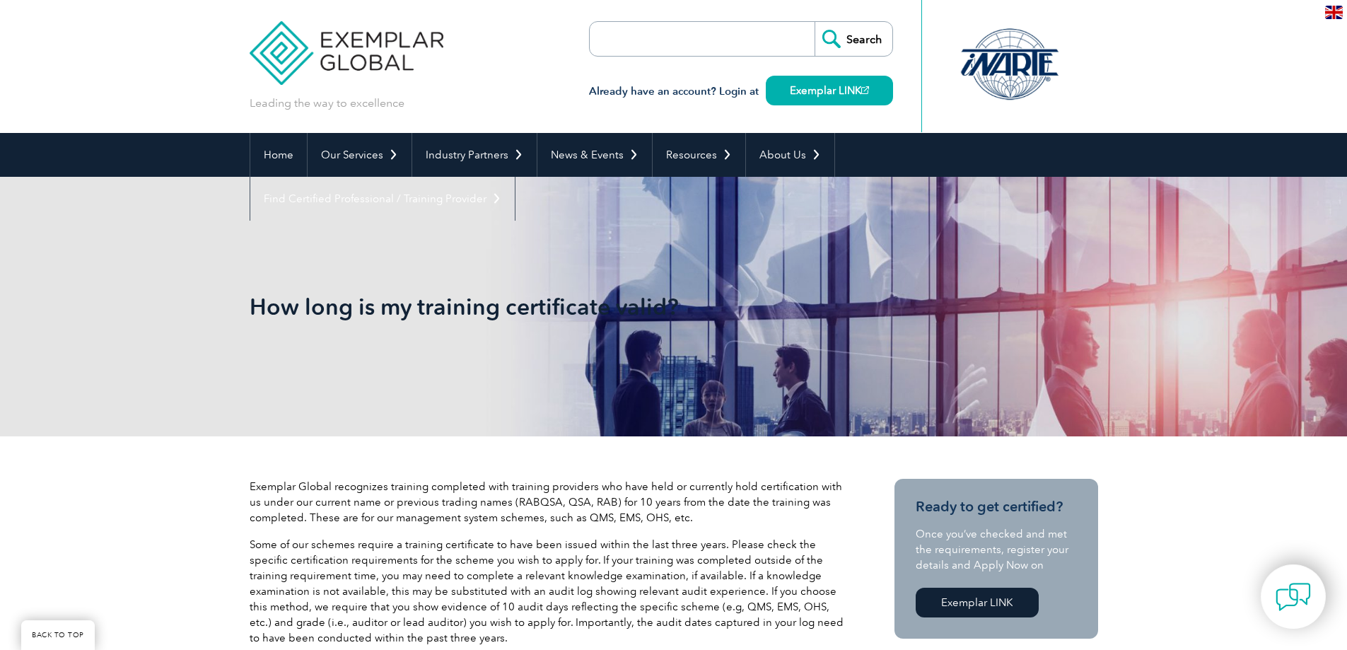  I want to click on img: open_square.png, so click(865, 90).